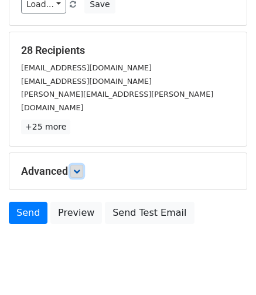 This screenshot has width=256, height=295. I want to click on a: Send Test Email, so click(149, 213).